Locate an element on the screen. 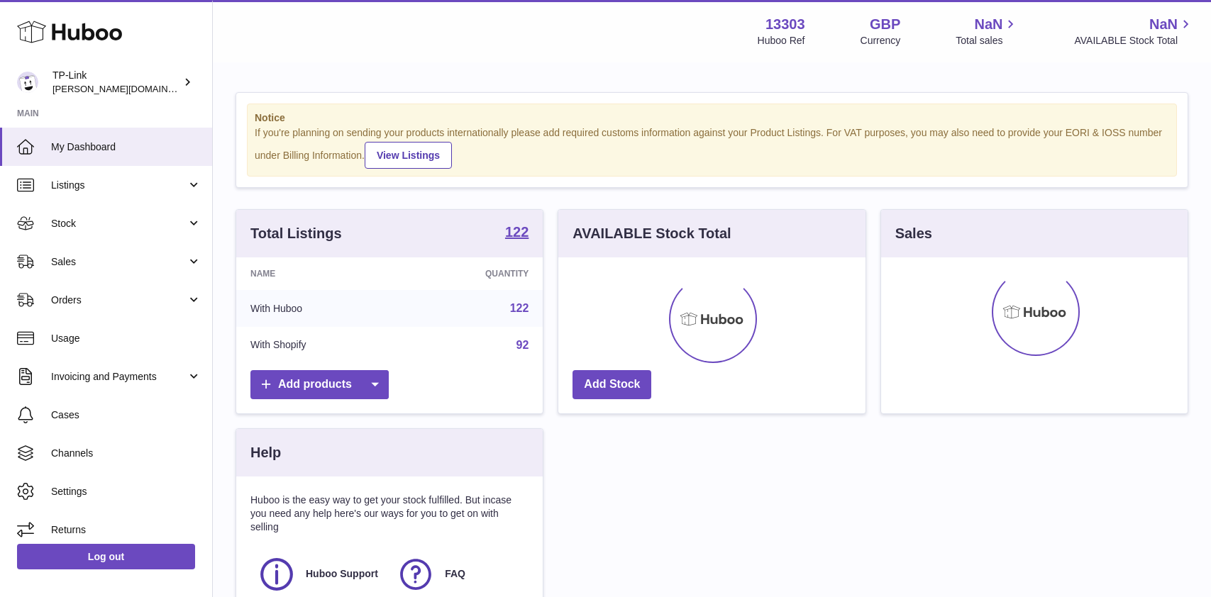 This screenshot has width=1211, height=597. span: Sales is located at coordinates (118, 262).